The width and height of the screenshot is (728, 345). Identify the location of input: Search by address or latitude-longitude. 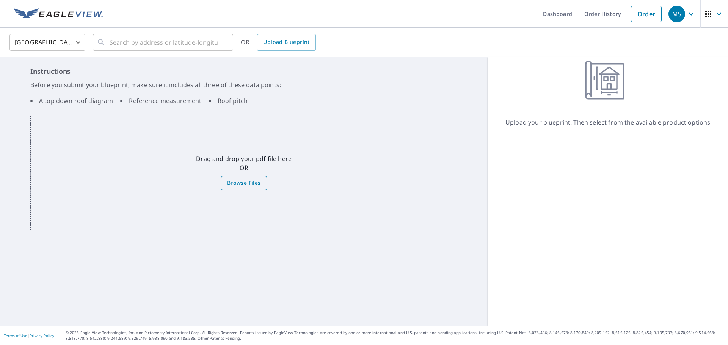
(163, 42).